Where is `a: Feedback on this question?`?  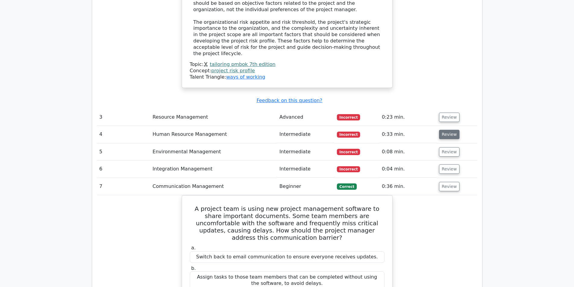 a: Feedback on this question? is located at coordinates (289, 100).